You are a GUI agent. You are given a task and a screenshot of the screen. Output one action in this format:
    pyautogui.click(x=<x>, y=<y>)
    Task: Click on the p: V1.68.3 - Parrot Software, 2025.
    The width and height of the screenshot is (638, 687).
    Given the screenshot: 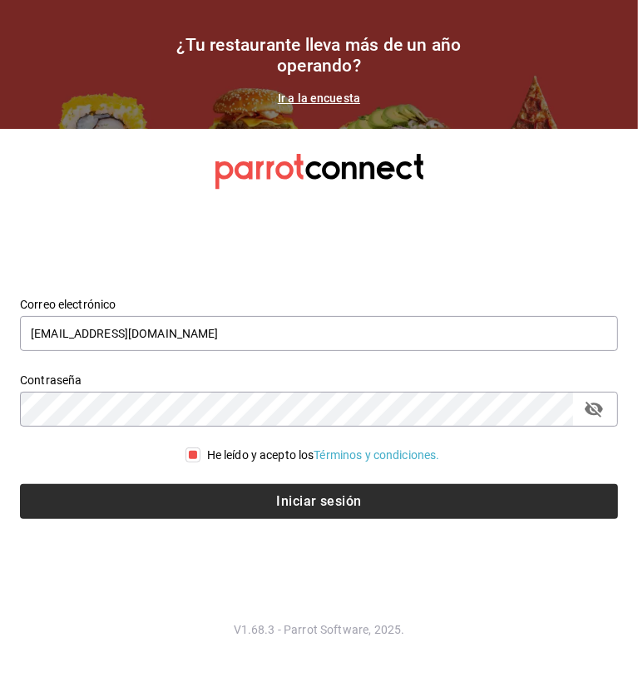 What is the action you would take?
    pyautogui.click(x=318, y=629)
    